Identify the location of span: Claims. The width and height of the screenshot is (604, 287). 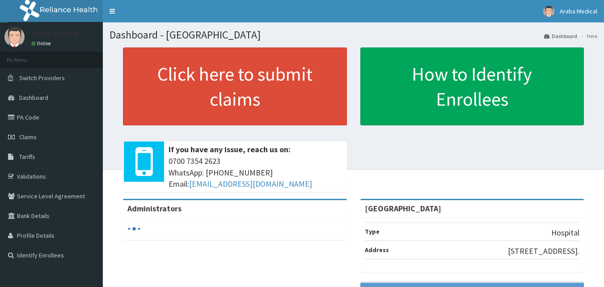
(28, 137).